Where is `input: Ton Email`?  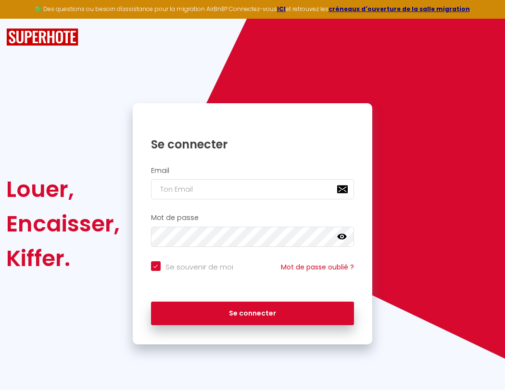 input: Ton Email is located at coordinates (252, 189).